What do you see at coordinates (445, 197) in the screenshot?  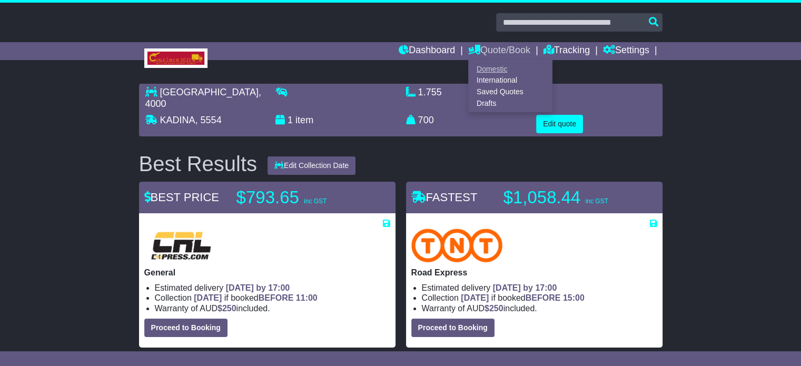 I see `span: FASTEST` at bounding box center [445, 197].